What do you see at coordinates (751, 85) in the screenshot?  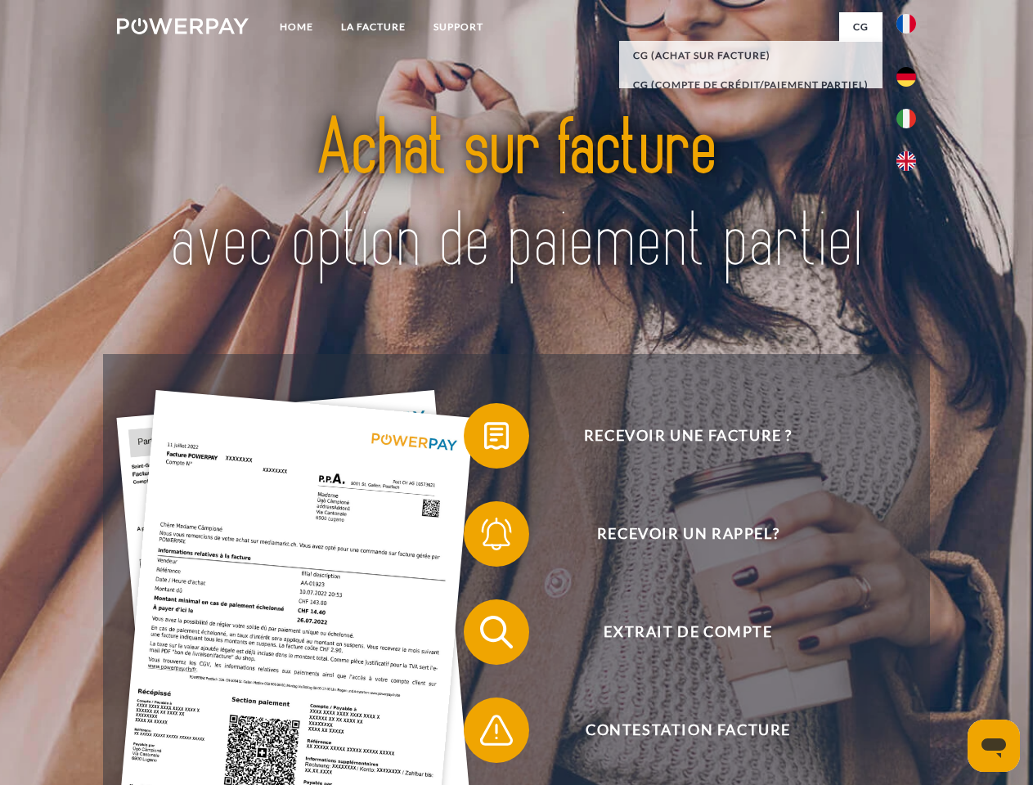 I see `a: CG (Compte de crédit/paiement partiel)` at bounding box center [751, 85].